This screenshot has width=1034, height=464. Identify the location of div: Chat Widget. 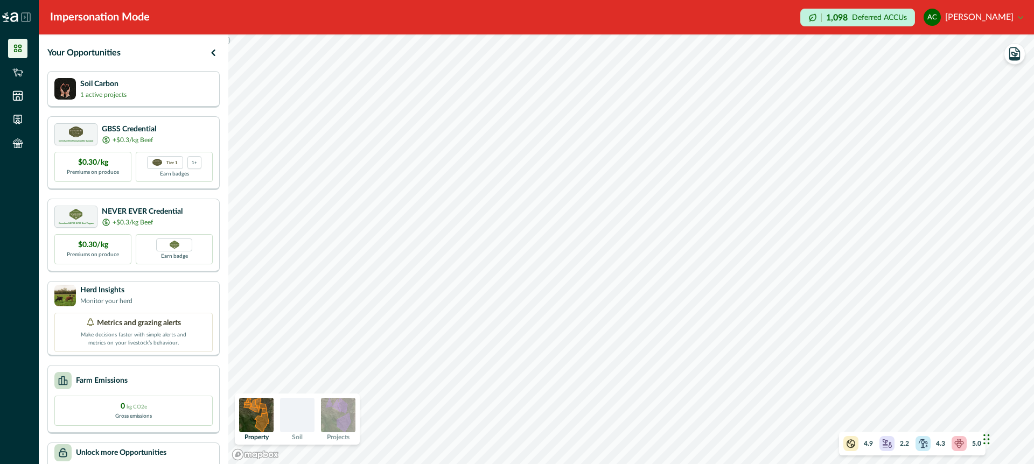
(1007, 438).